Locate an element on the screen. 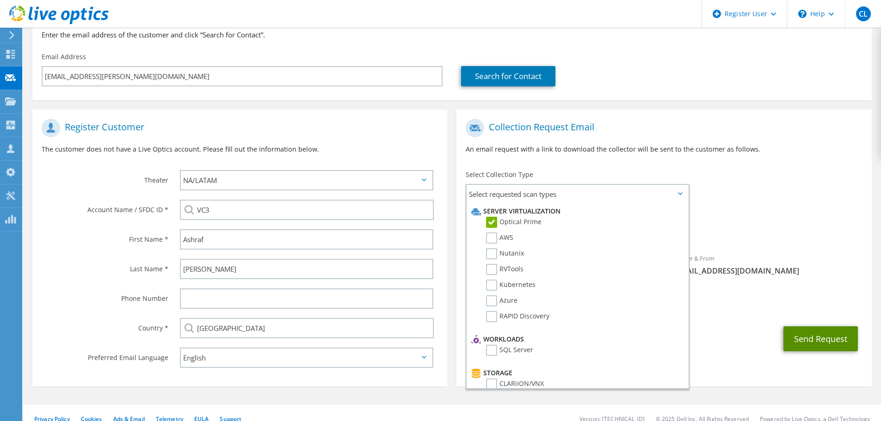 The width and height of the screenshot is (881, 421). li: Server Virtualization is located at coordinates (576, 211).